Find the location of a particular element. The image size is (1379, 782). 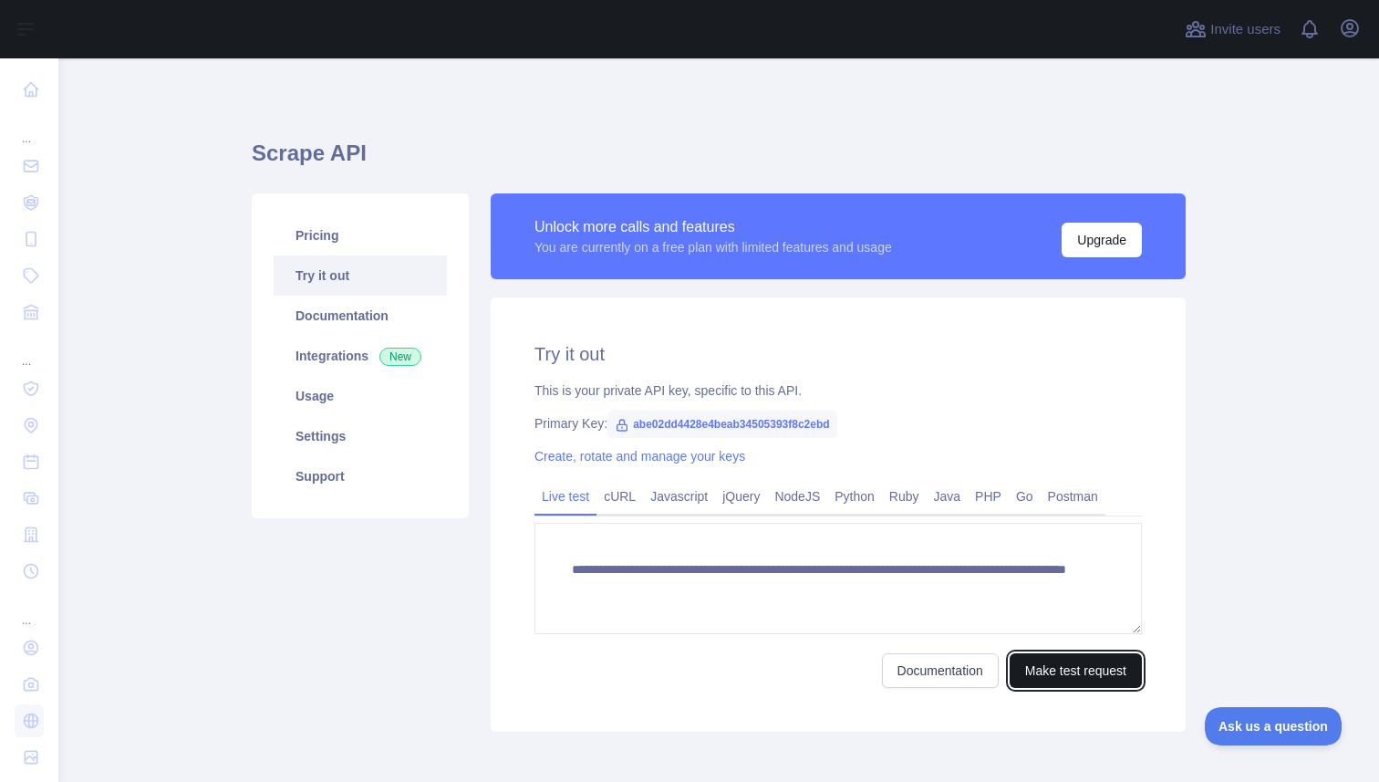

a: Usage is located at coordinates (360, 396).